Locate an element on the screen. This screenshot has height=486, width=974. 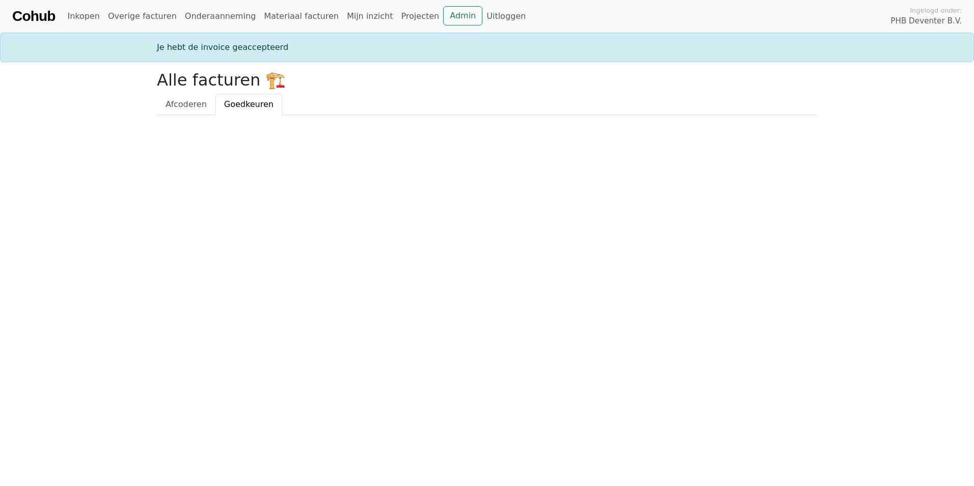
h2: Alle facturen 🏗️ is located at coordinates (487, 80).